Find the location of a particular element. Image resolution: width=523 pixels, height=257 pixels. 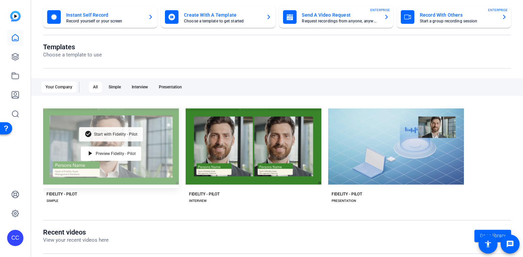

div: SIMPLE is located at coordinates (52, 201).